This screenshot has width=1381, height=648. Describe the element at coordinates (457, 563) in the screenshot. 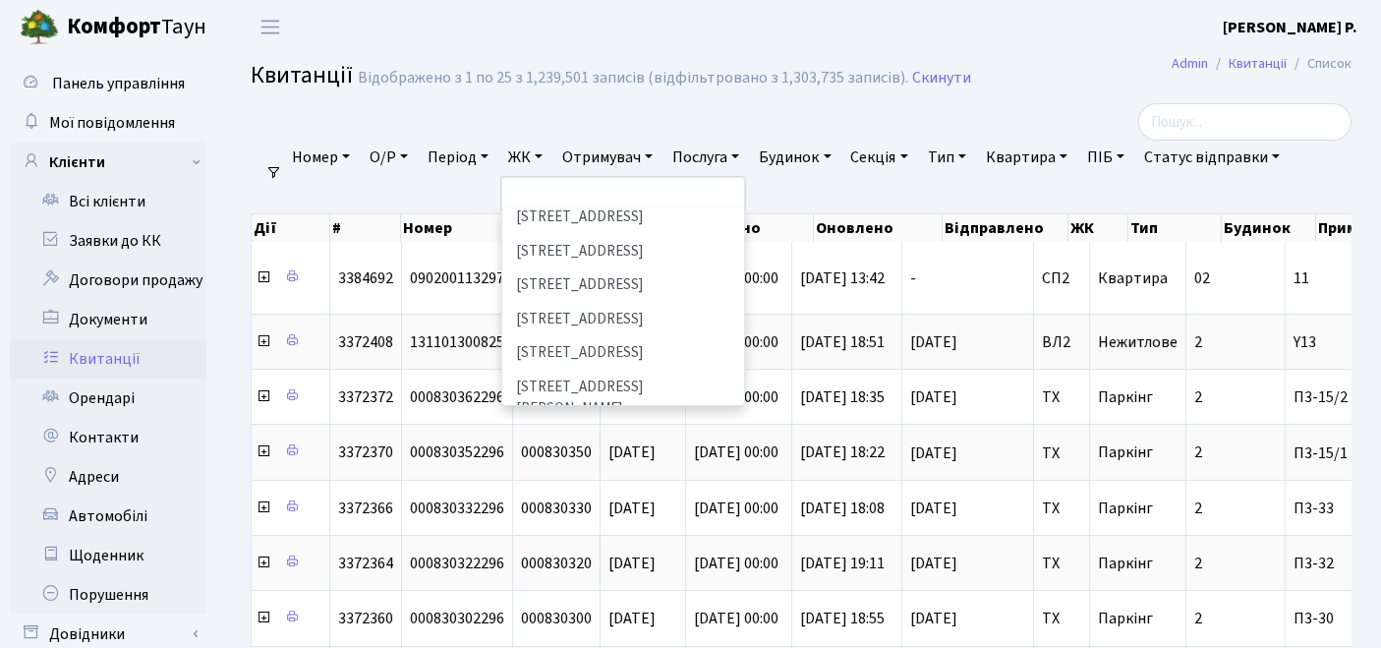

I see `span: 000830322296` at that location.